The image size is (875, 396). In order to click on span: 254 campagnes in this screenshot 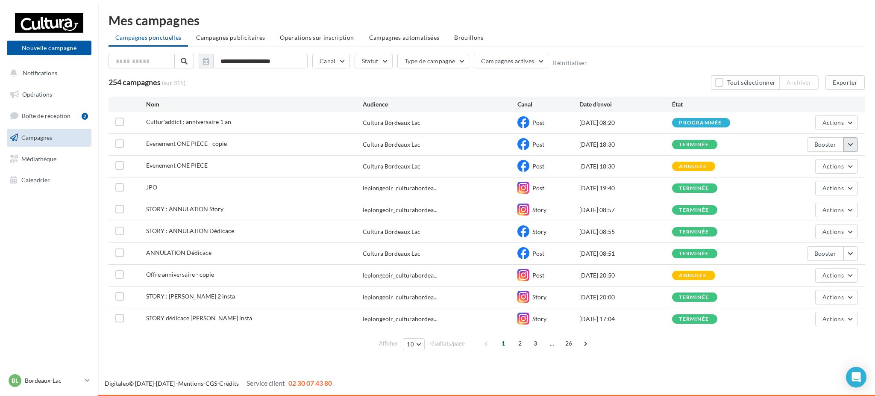, I will do `click(135, 82)`.